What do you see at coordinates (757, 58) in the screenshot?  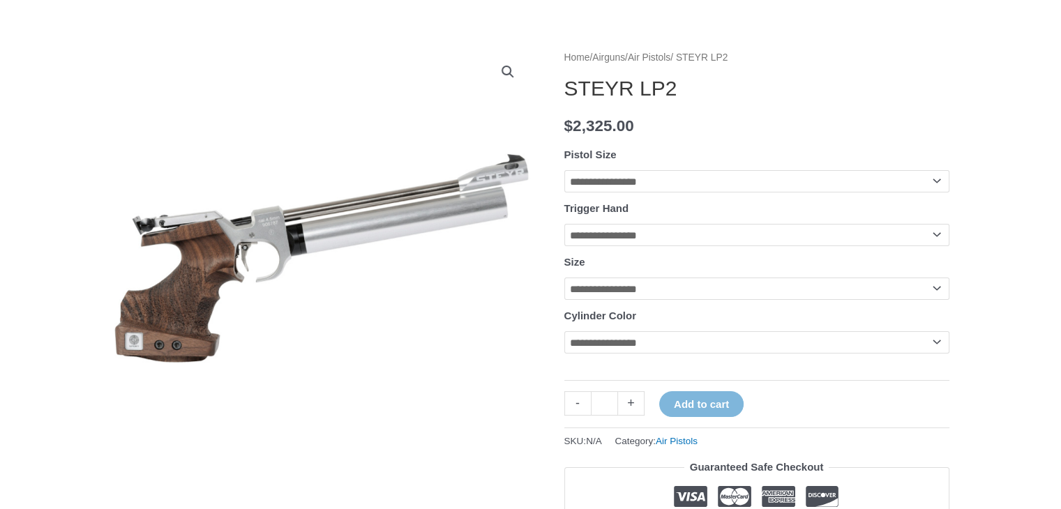 I see `nav: Breadcrumb` at bounding box center [757, 58].